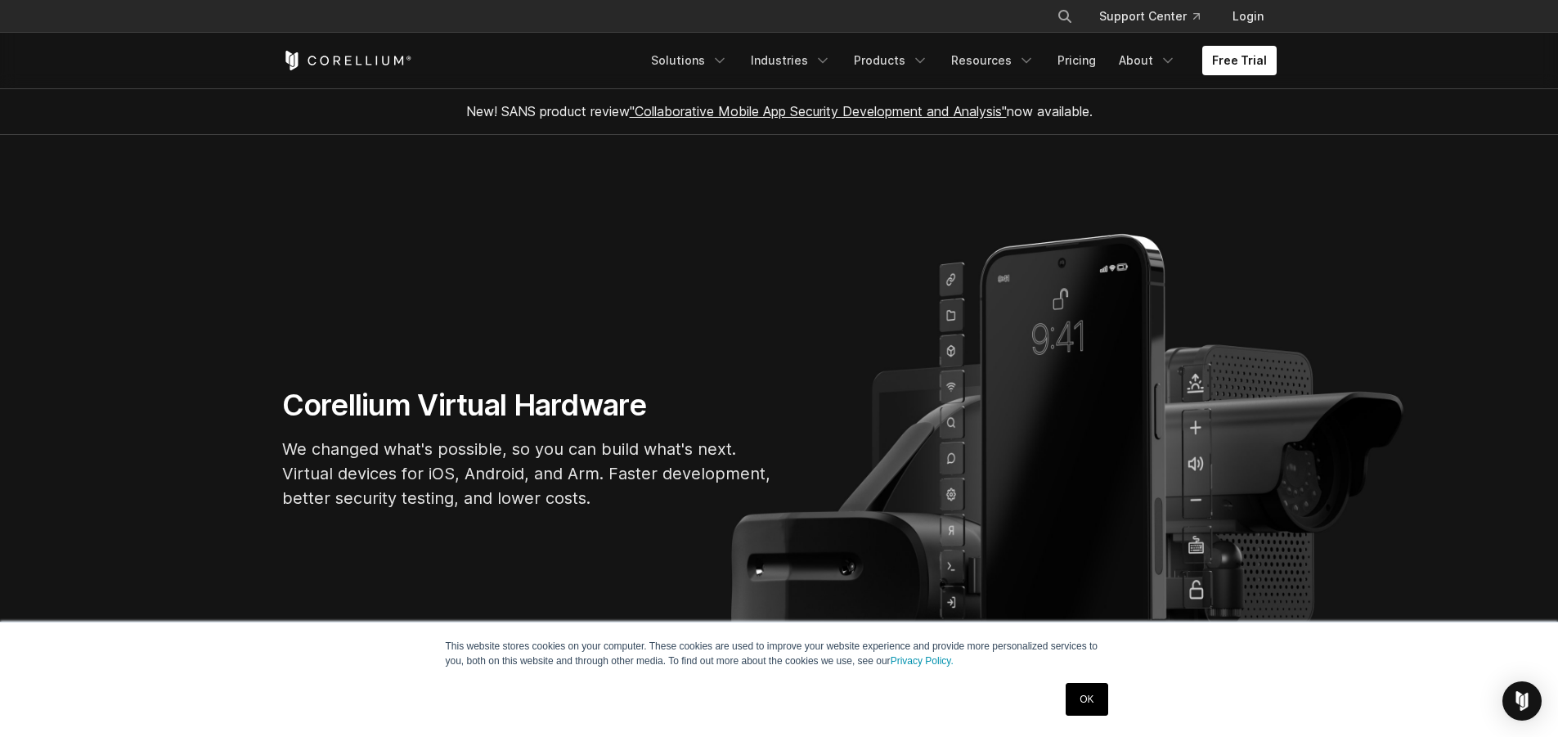 The image size is (1558, 737). I want to click on a: Free Trial, so click(1239, 61).